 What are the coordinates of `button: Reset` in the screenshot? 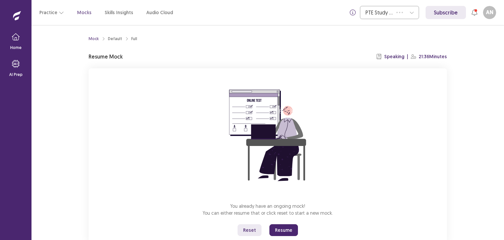 It's located at (250, 230).